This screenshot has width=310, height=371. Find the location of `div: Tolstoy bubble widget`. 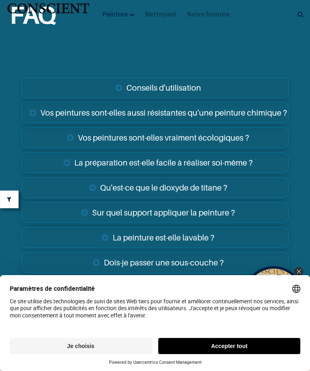

div: Tolstoy bubble widget is located at coordinates (273, 297).